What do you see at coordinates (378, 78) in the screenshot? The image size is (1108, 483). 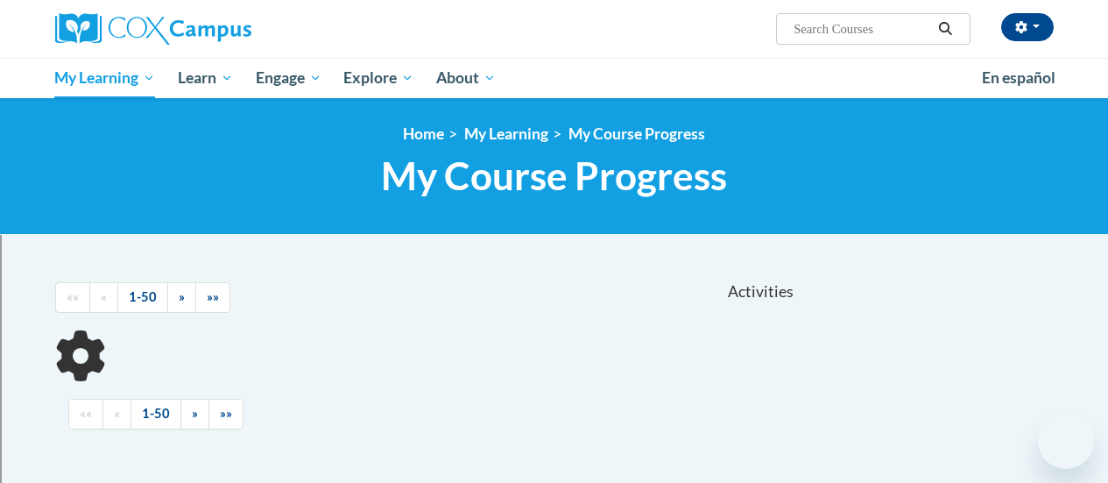 I see `a: Explore` at bounding box center [378, 78].